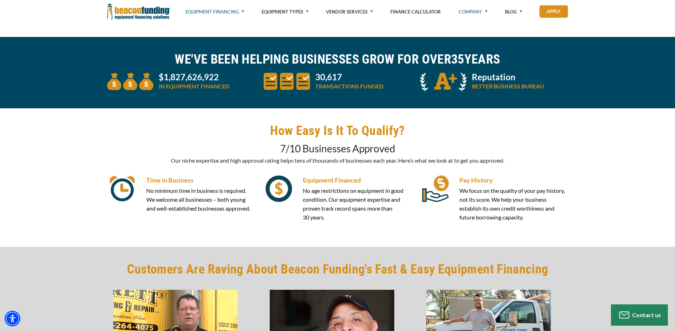  I want to click on p: 7/10 Businesses Approved, so click(338, 149).